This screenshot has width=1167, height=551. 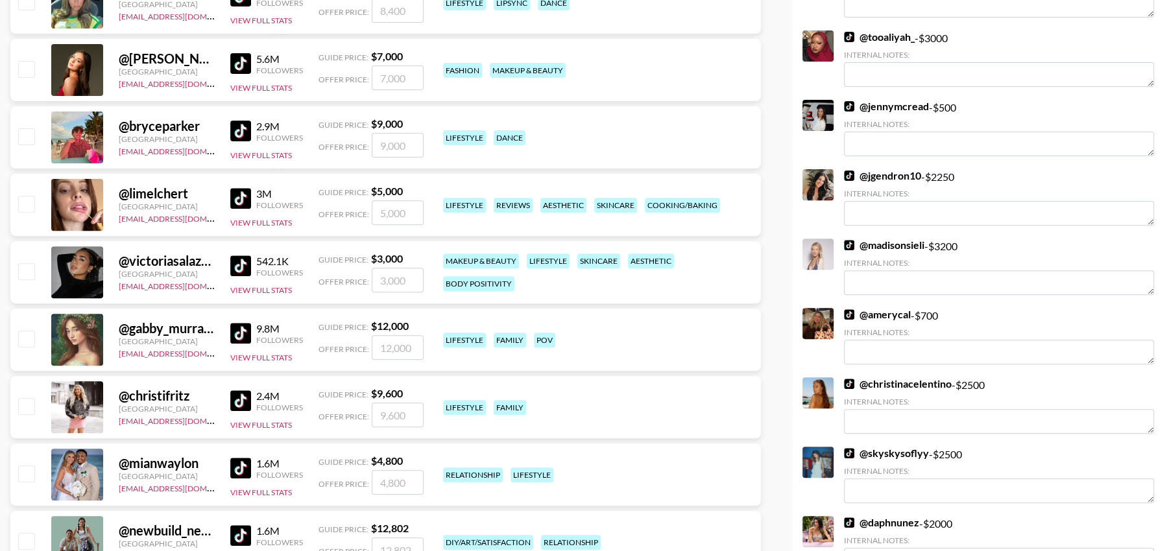 I want to click on div: @ christifritz, so click(x=167, y=396).